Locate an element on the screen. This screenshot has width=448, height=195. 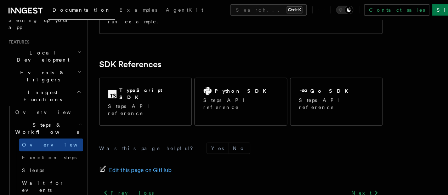
a: SDK References is located at coordinates (130, 64).